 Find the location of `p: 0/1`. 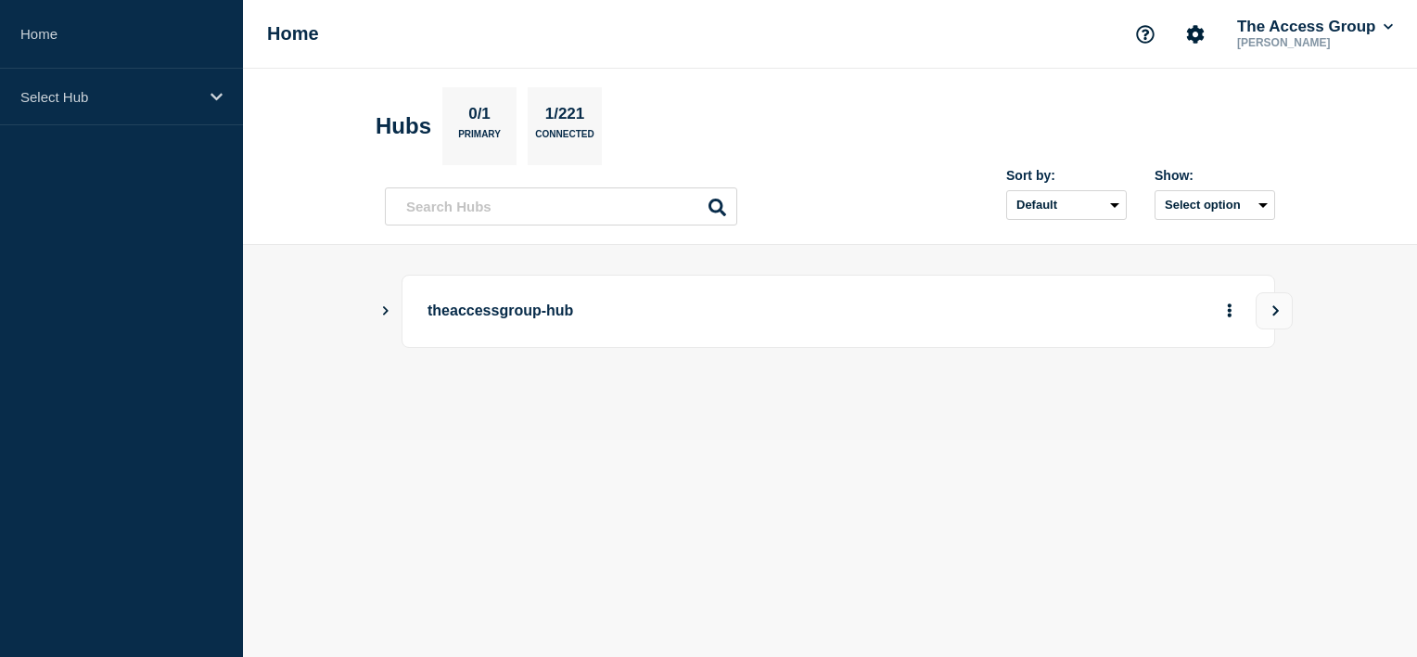

p: 0/1 is located at coordinates (479, 117).